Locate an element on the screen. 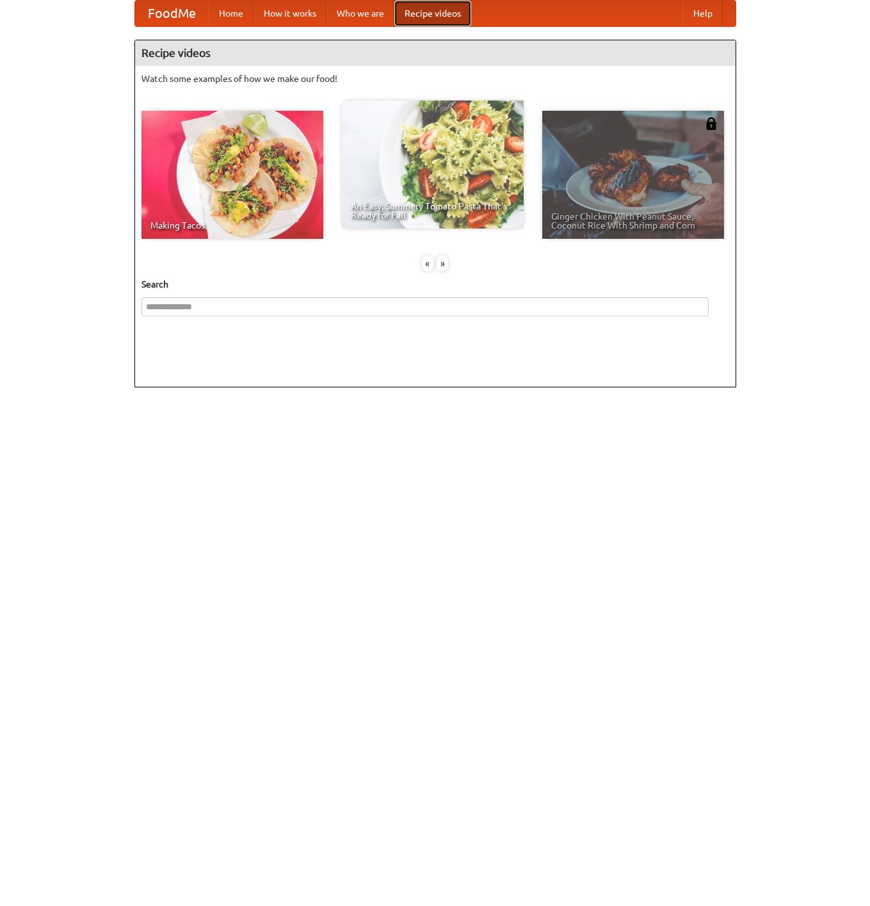  a: An Easy, Summery Tomato Pasta That's Ready for Fall is located at coordinates (433, 164).